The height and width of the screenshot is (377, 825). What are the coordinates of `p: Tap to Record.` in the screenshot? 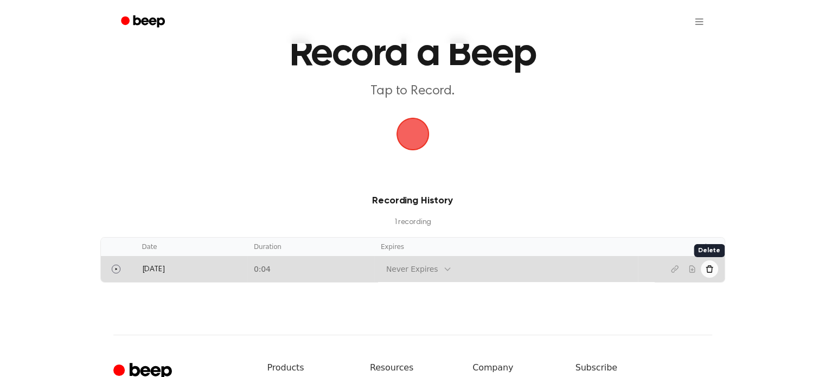 It's located at (413, 91).